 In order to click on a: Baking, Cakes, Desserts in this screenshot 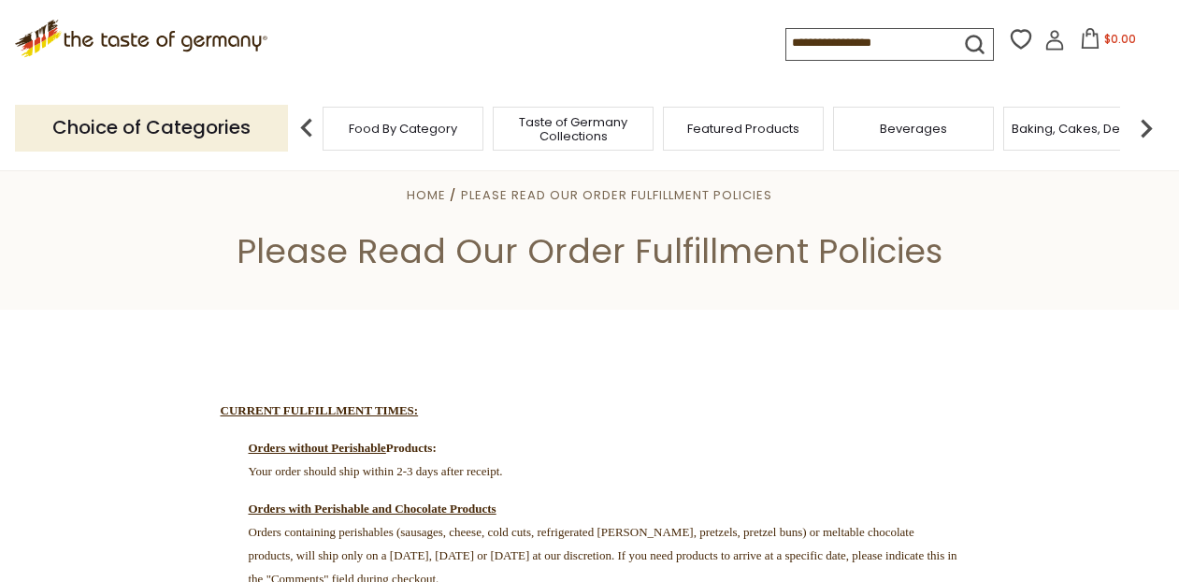, I will do `click(1084, 128)`.